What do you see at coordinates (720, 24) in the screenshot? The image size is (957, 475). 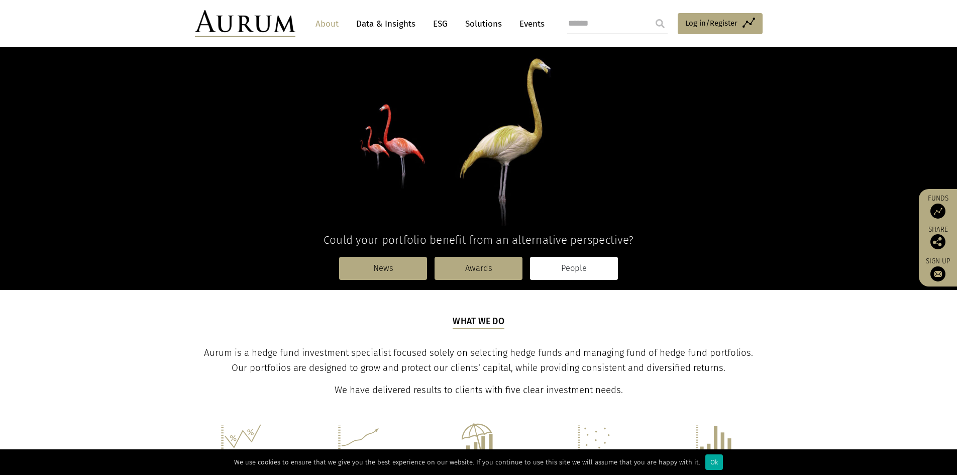 I see `a: Log in/Register` at bounding box center [720, 24].